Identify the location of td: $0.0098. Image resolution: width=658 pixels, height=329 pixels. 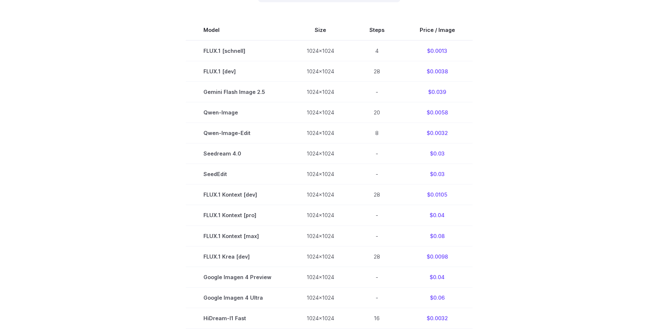
(437, 257).